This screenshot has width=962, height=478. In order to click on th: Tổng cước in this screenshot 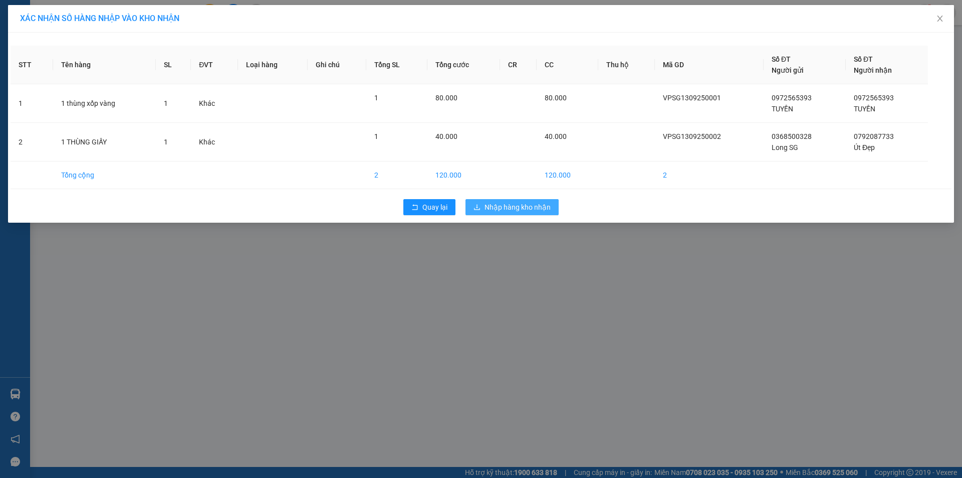, I will do `click(464, 65)`.